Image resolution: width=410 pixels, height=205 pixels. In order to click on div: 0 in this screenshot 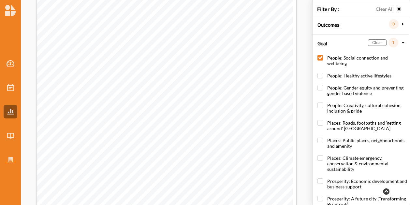, I will do `click(393, 24)`.